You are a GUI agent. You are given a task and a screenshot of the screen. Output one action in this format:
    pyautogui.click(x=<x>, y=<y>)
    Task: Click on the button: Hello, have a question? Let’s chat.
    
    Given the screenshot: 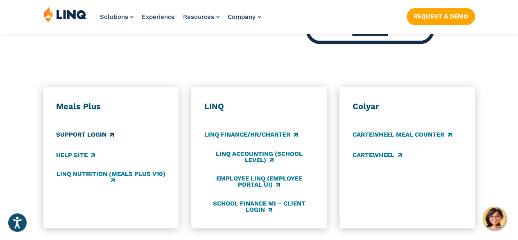 What is the action you would take?
    pyautogui.click(x=494, y=218)
    